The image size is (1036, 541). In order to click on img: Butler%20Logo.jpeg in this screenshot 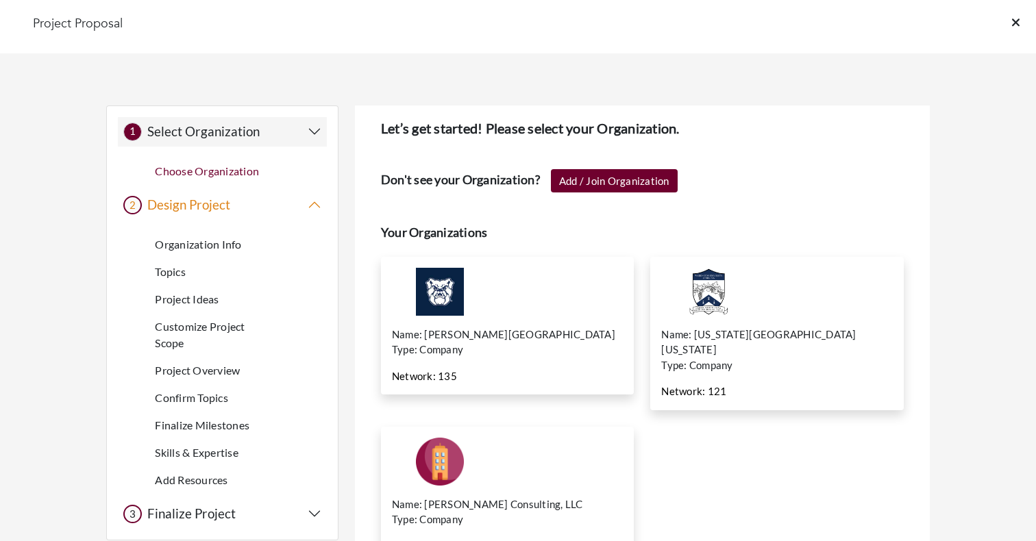, I will do `click(440, 292)`.